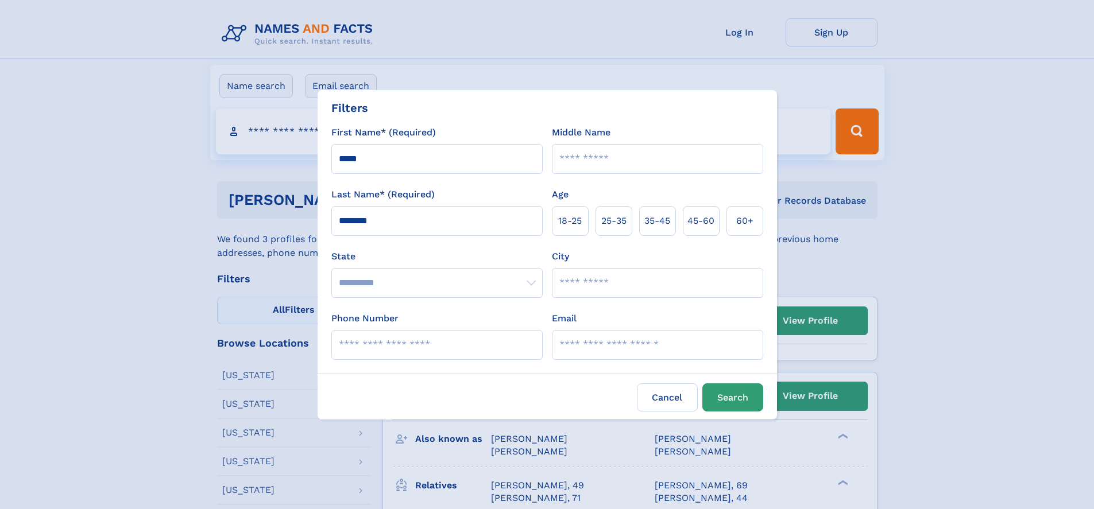 This screenshot has height=509, width=1094. Describe the element at coordinates (745, 221) in the screenshot. I see `span: 60+` at that location.